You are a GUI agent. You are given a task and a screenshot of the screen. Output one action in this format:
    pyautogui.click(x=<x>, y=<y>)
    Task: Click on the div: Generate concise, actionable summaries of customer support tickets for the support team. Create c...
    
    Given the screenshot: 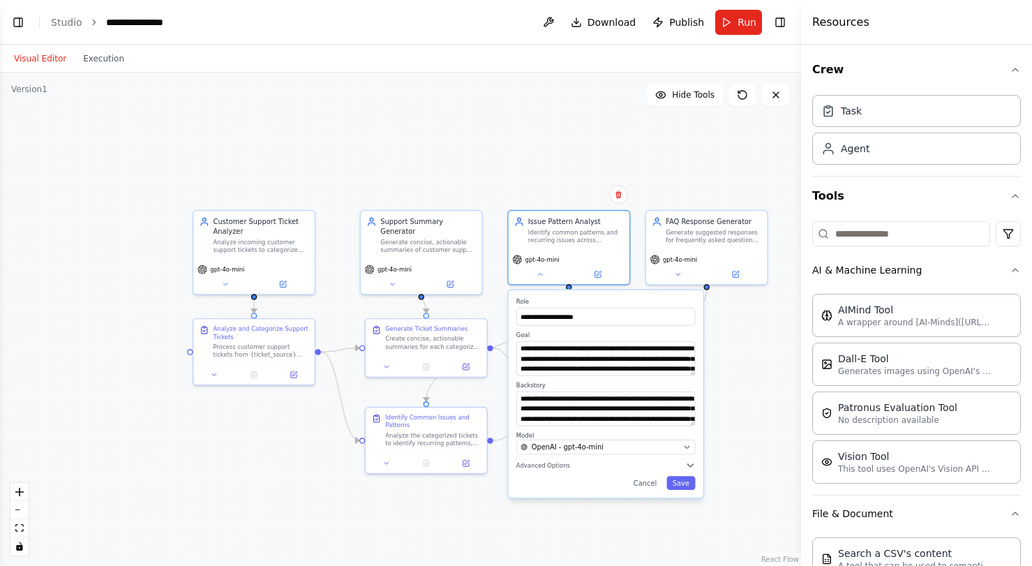 What is the action you would take?
    pyautogui.click(x=428, y=246)
    